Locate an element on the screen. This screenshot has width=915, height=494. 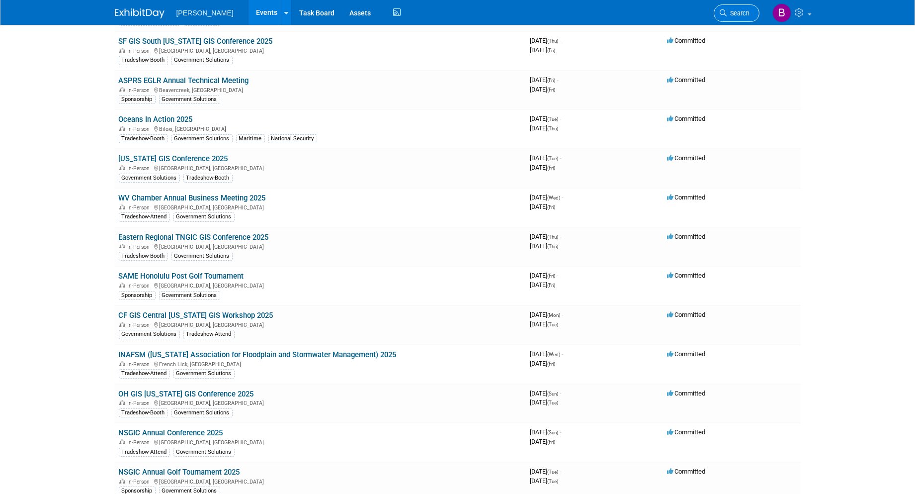
a: Oceans In Action 2025 is located at coordinates (156, 119).